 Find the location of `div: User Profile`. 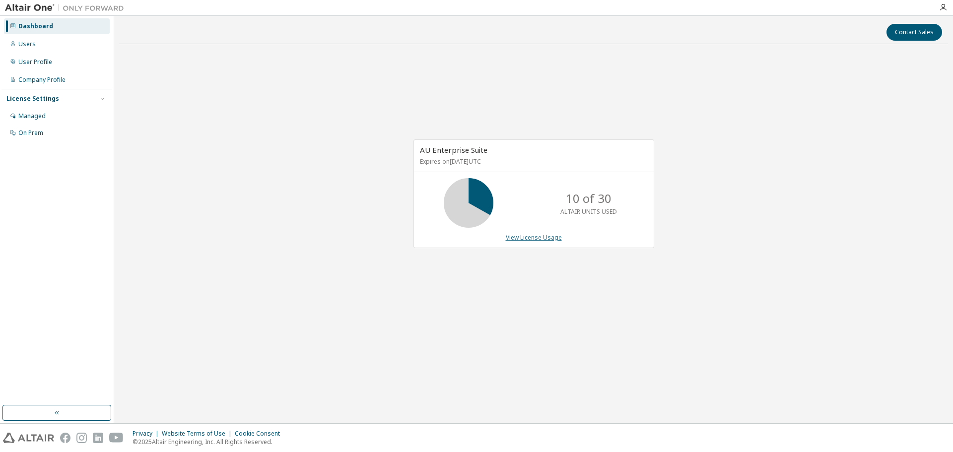

div: User Profile is located at coordinates (35, 62).